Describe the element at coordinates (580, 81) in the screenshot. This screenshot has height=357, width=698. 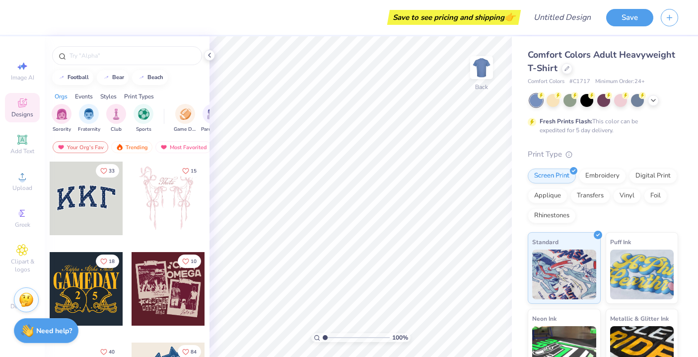
I see `span: # C1717` at that location.